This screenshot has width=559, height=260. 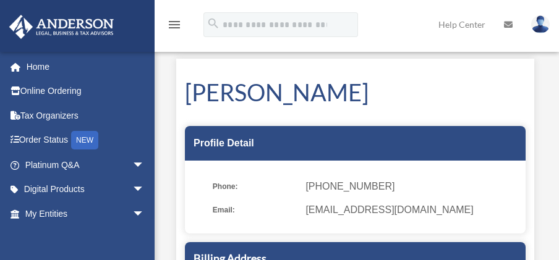 What do you see at coordinates (86, 67) in the screenshot?
I see `a: Home` at bounding box center [86, 67].